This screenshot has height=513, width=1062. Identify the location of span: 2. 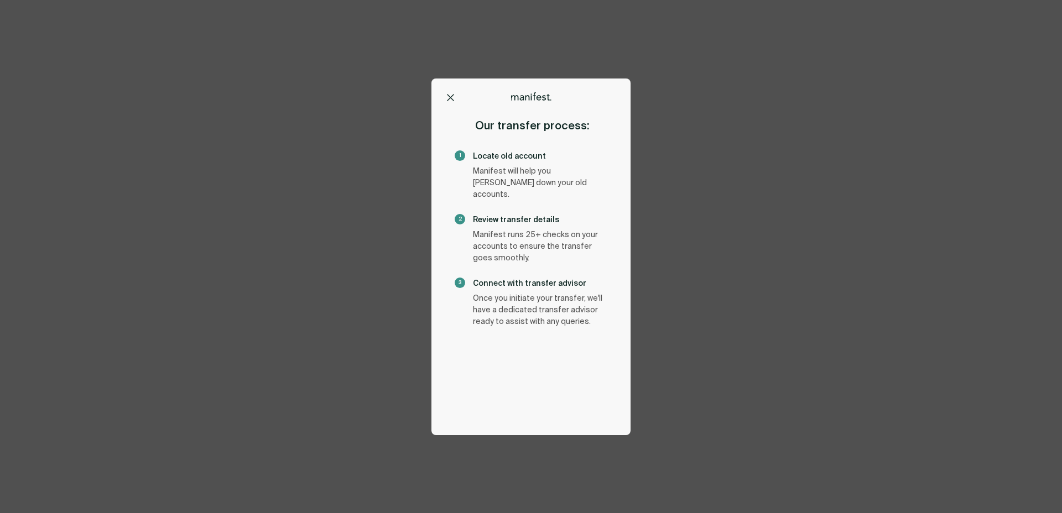
(460, 219).